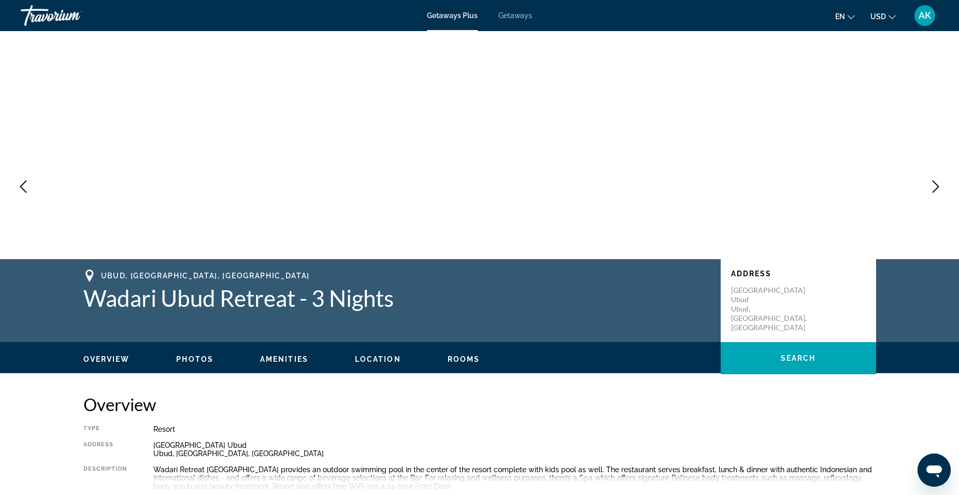  Describe the element at coordinates (878, 17) in the screenshot. I see `span: USD` at that location.